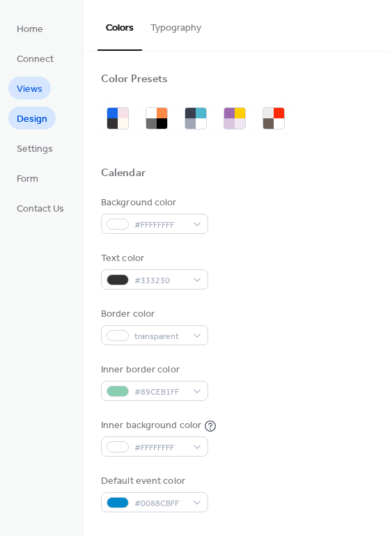 This screenshot has height=536, width=390. I want to click on span: #333230, so click(160, 281).